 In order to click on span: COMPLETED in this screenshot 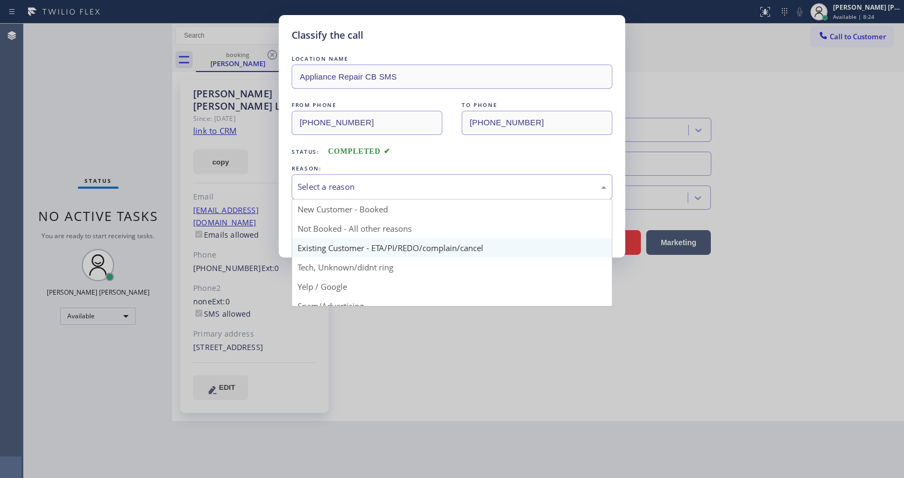, I will do `click(360, 151)`.